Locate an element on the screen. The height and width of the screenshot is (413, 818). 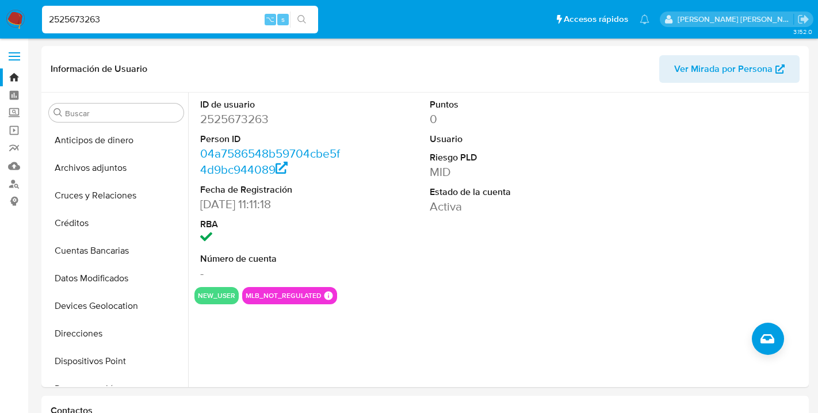
button: Cruces y Relaciones is located at coordinates (116, 196).